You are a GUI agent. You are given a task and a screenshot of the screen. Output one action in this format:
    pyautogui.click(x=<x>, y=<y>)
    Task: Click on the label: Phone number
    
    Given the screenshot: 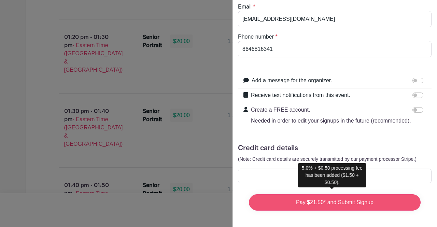 What is the action you would take?
    pyautogui.click(x=256, y=37)
    